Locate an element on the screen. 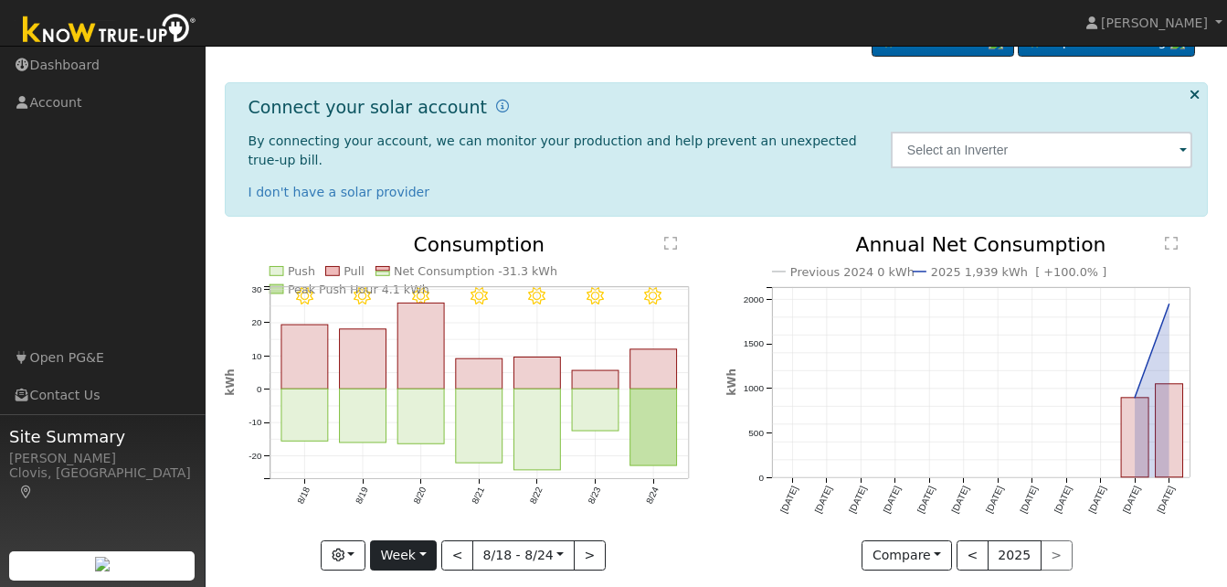 This screenshot has height=587, width=1227. text: 30 is located at coordinates (256, 289).